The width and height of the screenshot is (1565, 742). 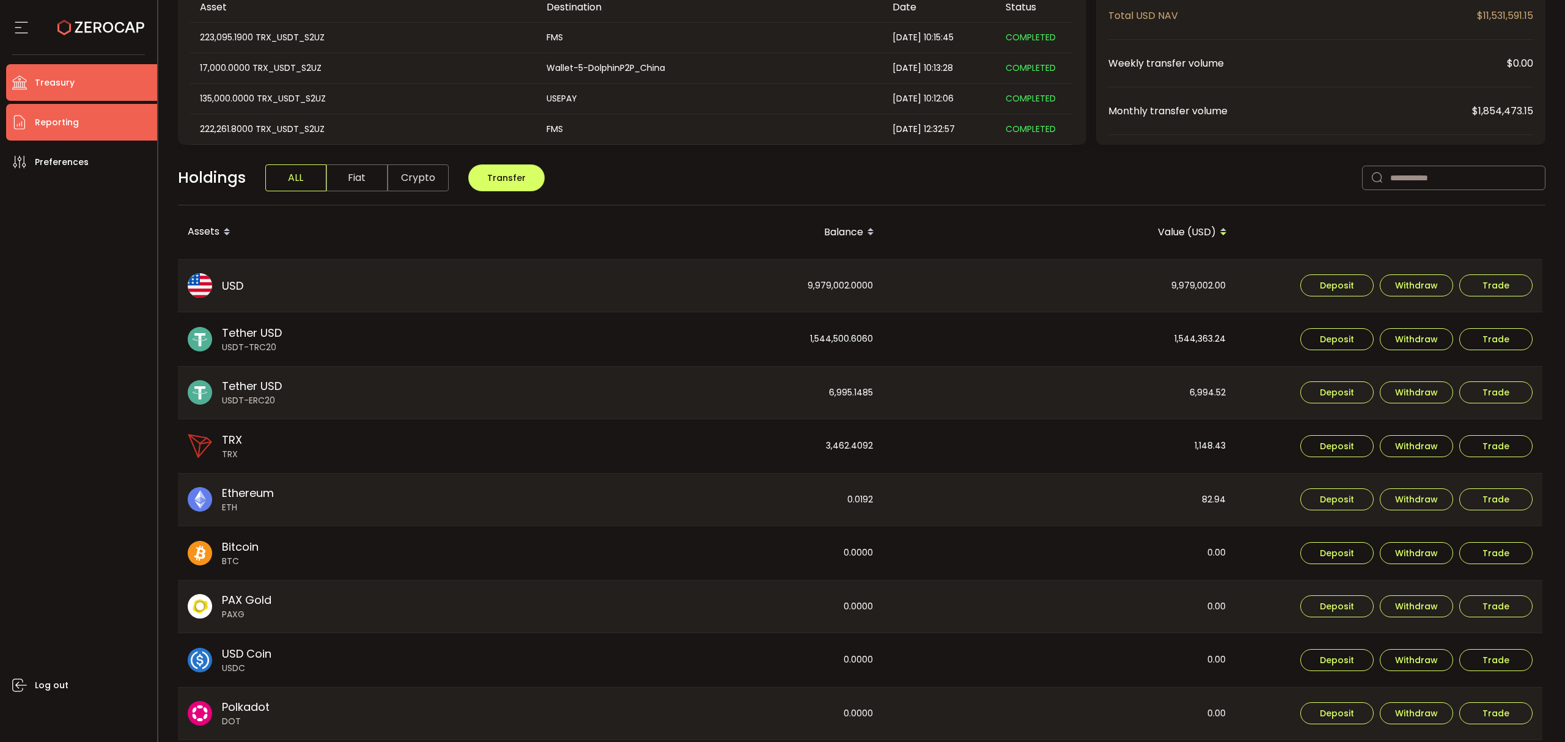 What do you see at coordinates (706, 393) in the screenshot?
I see `div: 6,995.1485` at bounding box center [706, 393].